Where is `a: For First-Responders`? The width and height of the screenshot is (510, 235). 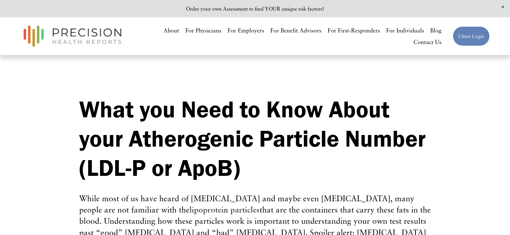
a: For First-Responders is located at coordinates (354, 31).